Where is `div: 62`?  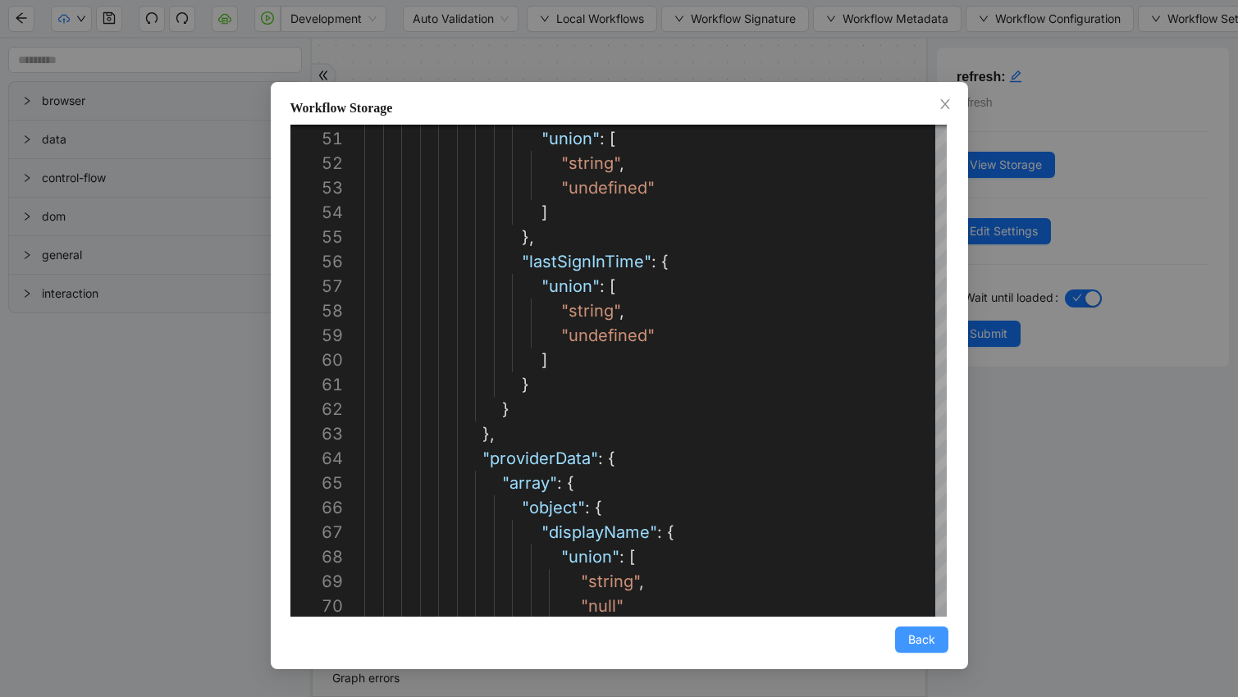 div: 62 is located at coordinates (317, 409).